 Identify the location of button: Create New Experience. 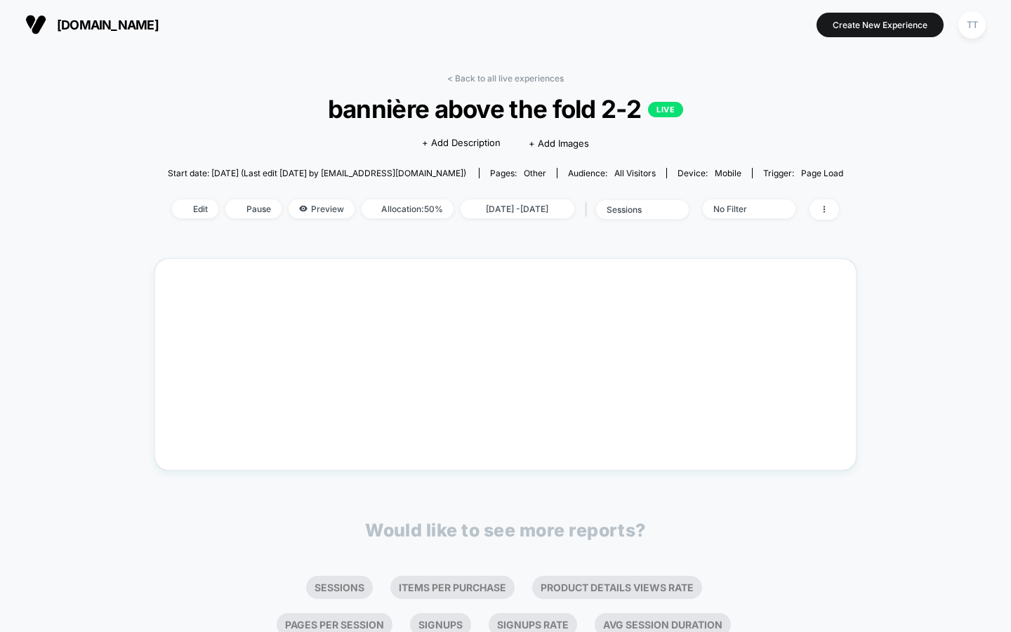
(880, 25).